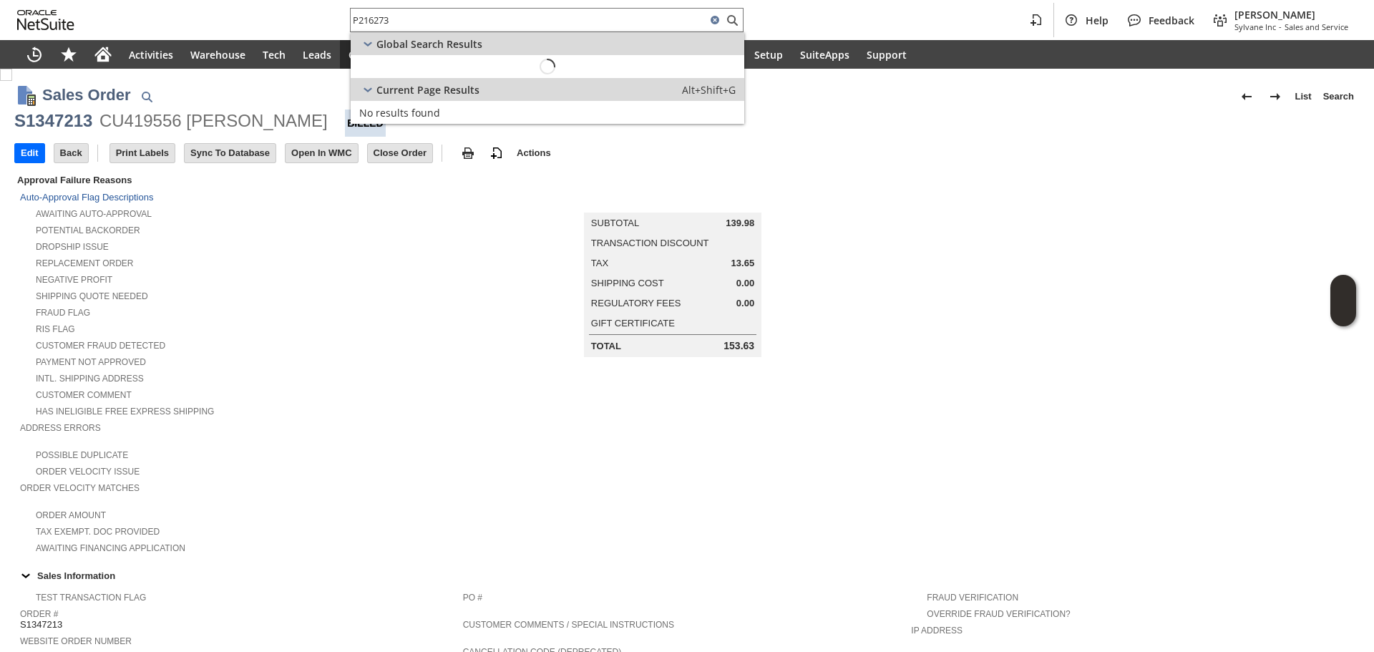 The height and width of the screenshot is (652, 1374). I want to click on a: Order Velocity Issue, so click(87, 472).